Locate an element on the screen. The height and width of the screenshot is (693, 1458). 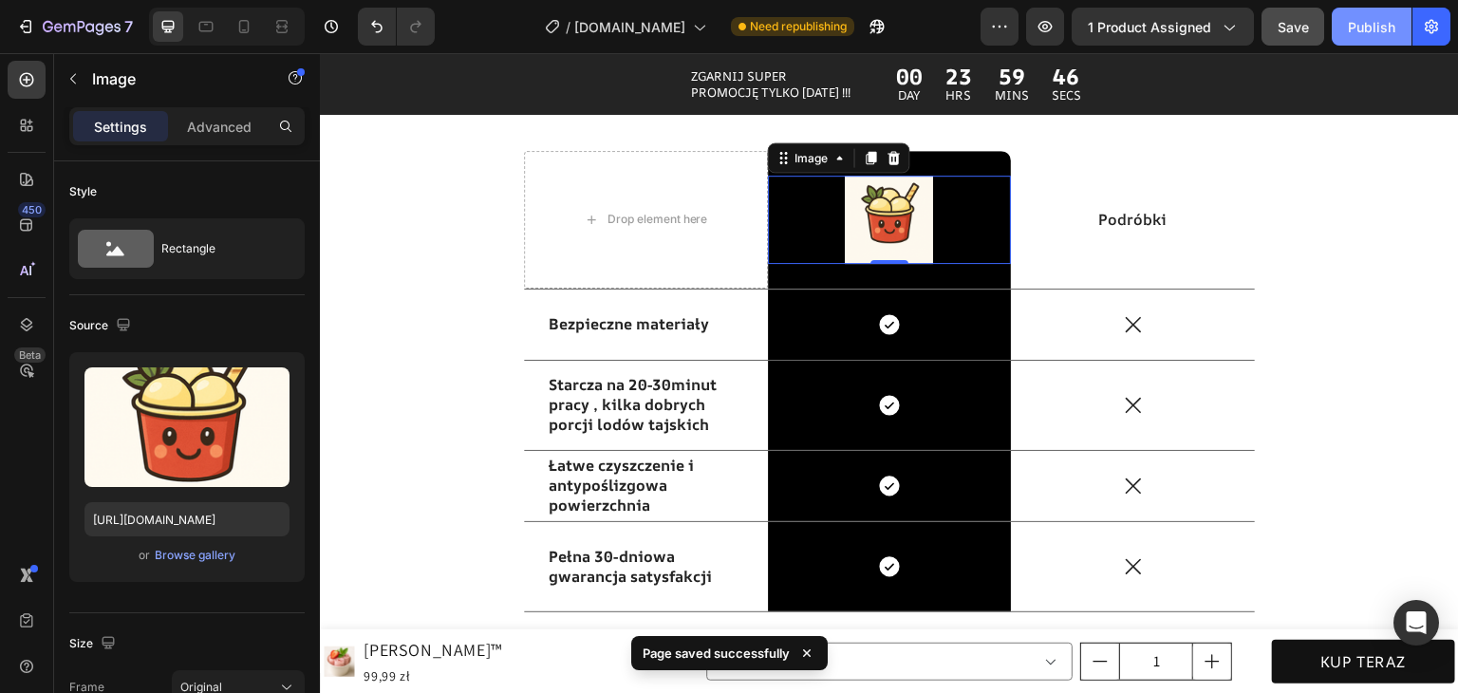
button: Save is located at coordinates (1293, 27).